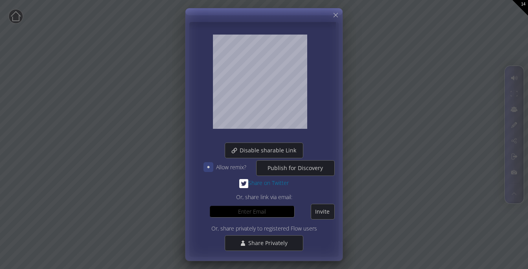  What do you see at coordinates (244, 184) in the screenshot?
I see `img: twitter` at bounding box center [244, 184].